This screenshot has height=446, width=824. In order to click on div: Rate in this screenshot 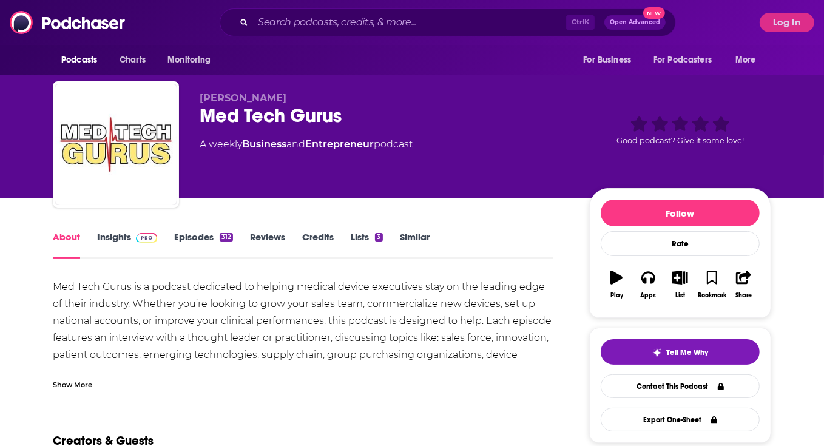, I will do `click(680, 243)`.